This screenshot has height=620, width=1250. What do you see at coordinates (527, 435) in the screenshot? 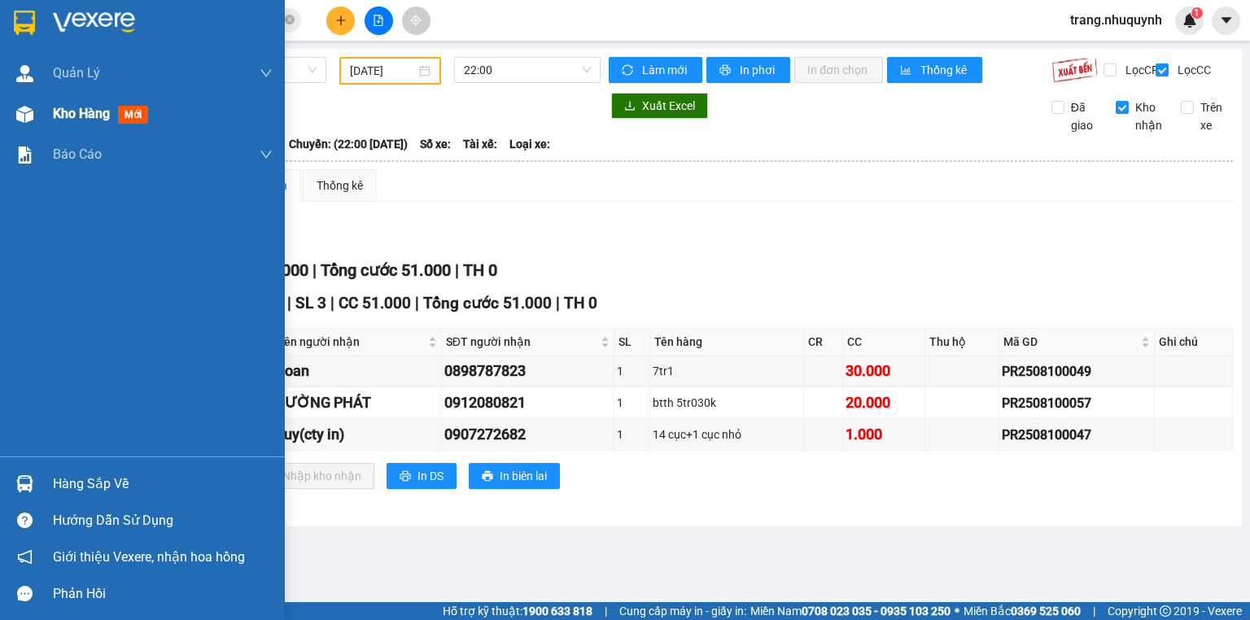
I see `div: 0907272682` at bounding box center [527, 435].